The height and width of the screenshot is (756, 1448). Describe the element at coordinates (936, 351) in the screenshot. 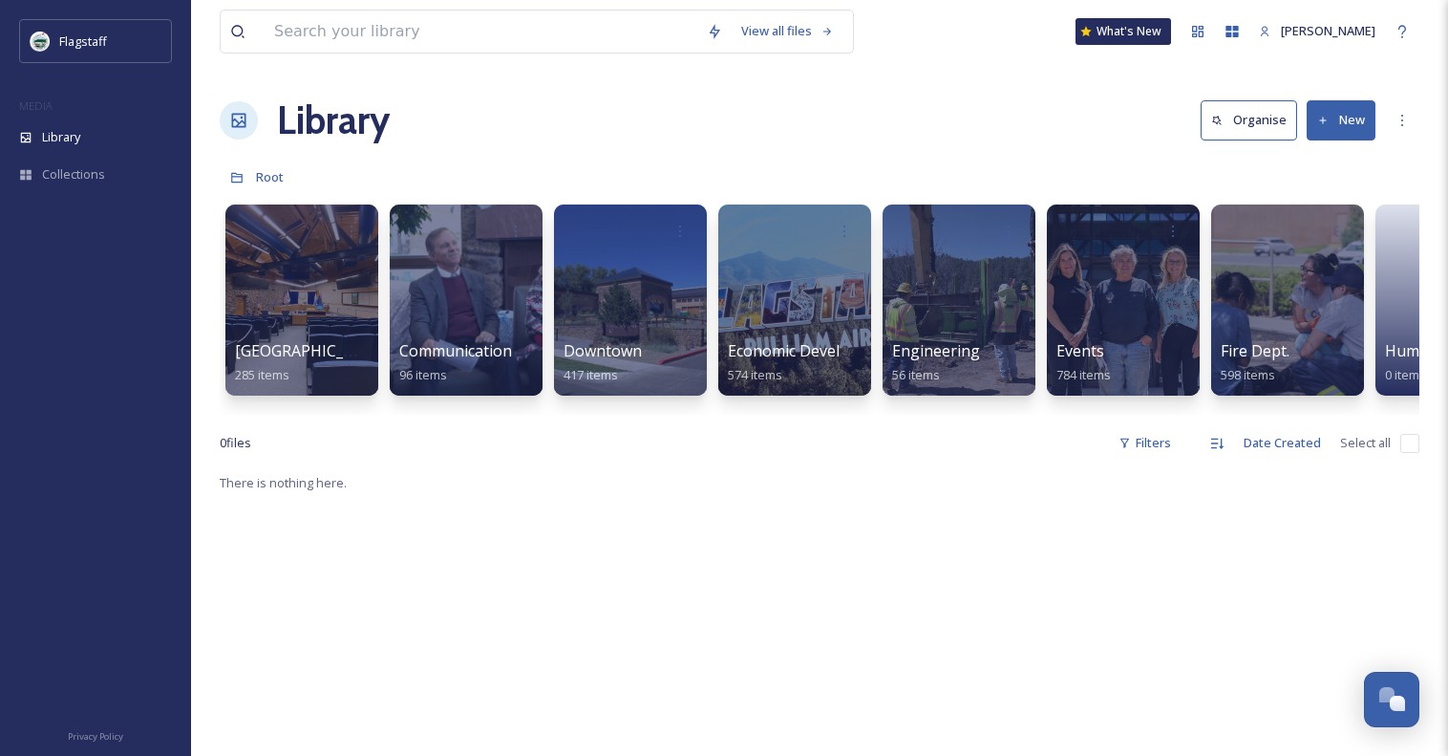

I see `span: Engineering` at that location.